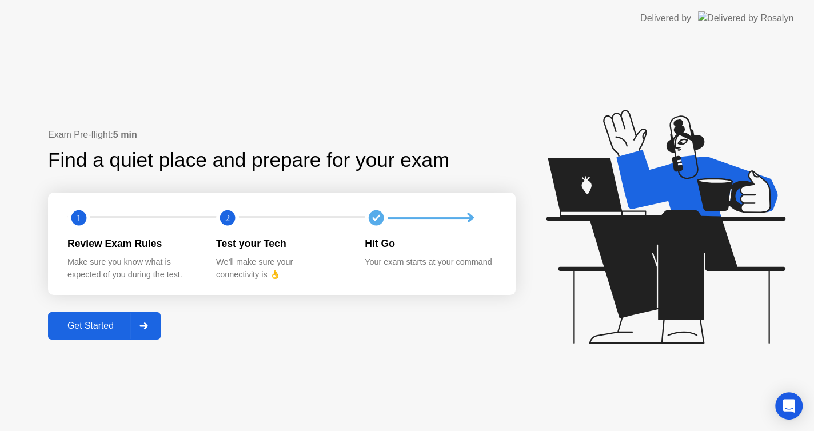 This screenshot has width=814, height=431. What do you see at coordinates (746, 18) in the screenshot?
I see `img: Delivered by Rosalyn` at bounding box center [746, 18].